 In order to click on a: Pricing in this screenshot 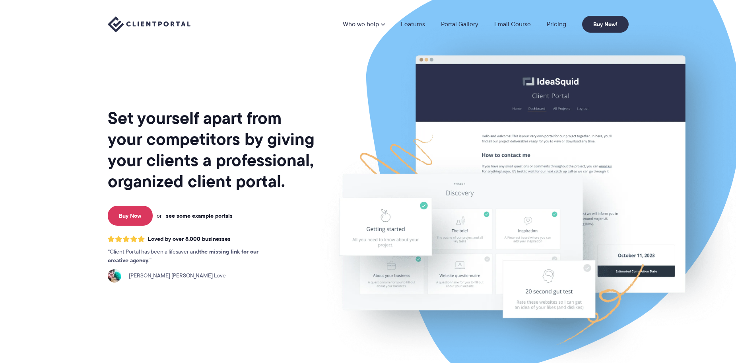, I will do `click(556, 24)`.